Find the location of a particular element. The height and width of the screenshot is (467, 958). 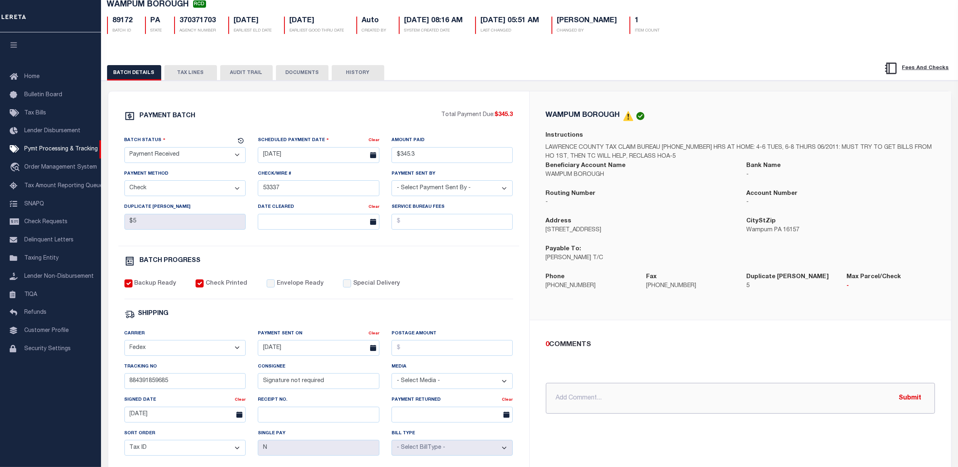

label: Service Bureau Fees is located at coordinates (418, 207).